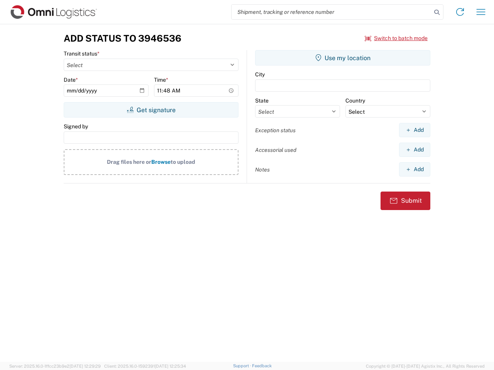  I want to click on input: Shipment, tracking or reference number, so click(331, 12).